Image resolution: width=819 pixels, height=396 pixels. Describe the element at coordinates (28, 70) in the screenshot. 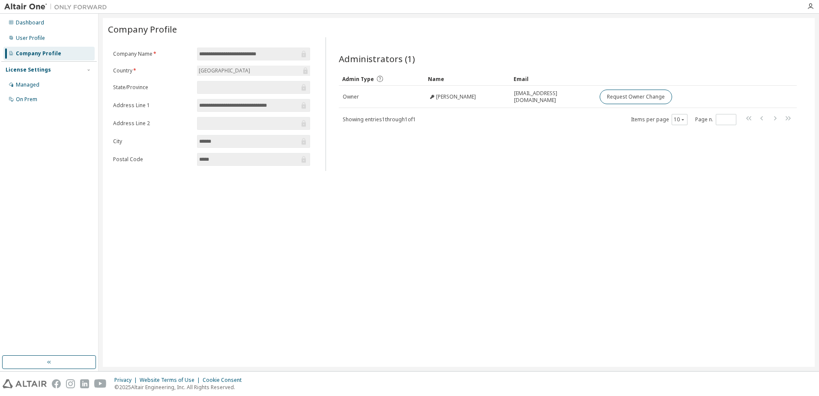

I see `div: License Settings` at that location.